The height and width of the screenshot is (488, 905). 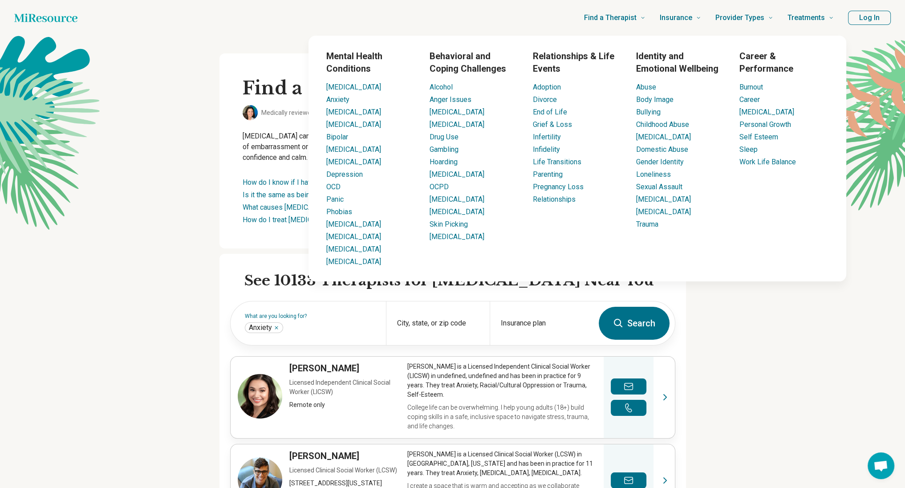 I want to click on a: Alcohol, so click(x=441, y=87).